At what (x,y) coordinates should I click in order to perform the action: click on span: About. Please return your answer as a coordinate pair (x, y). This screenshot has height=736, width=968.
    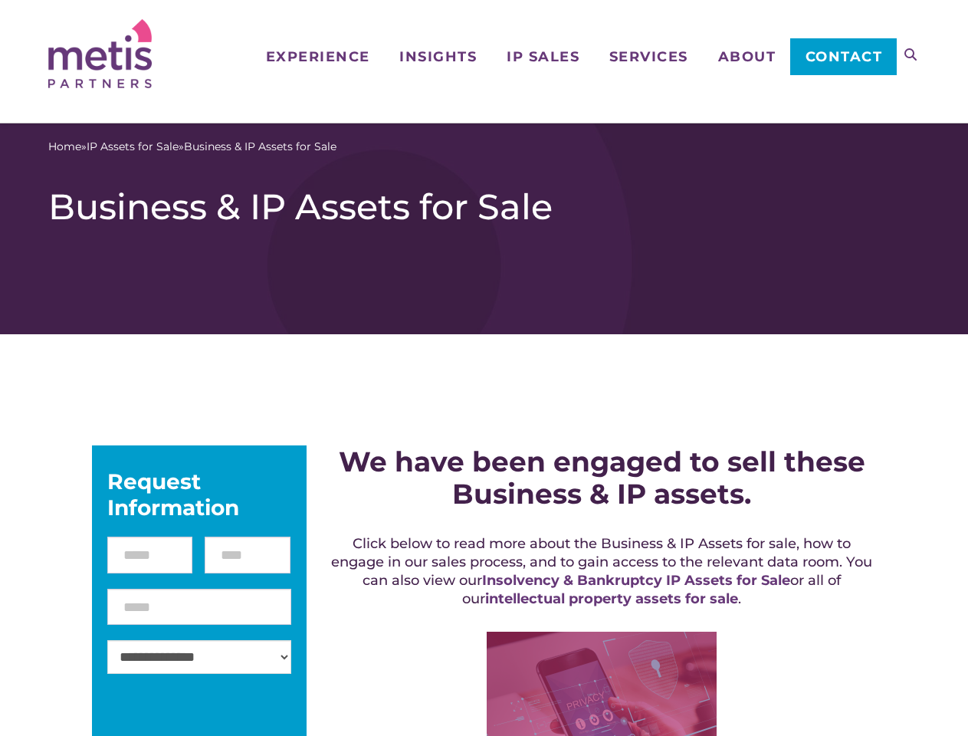
    Looking at the image, I should click on (747, 57).